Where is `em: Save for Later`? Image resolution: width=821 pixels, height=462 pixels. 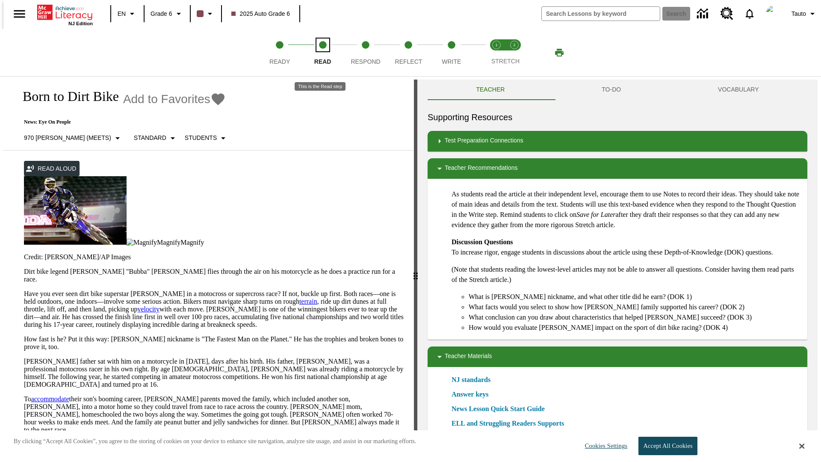 em: Save for Later is located at coordinates (596, 214).